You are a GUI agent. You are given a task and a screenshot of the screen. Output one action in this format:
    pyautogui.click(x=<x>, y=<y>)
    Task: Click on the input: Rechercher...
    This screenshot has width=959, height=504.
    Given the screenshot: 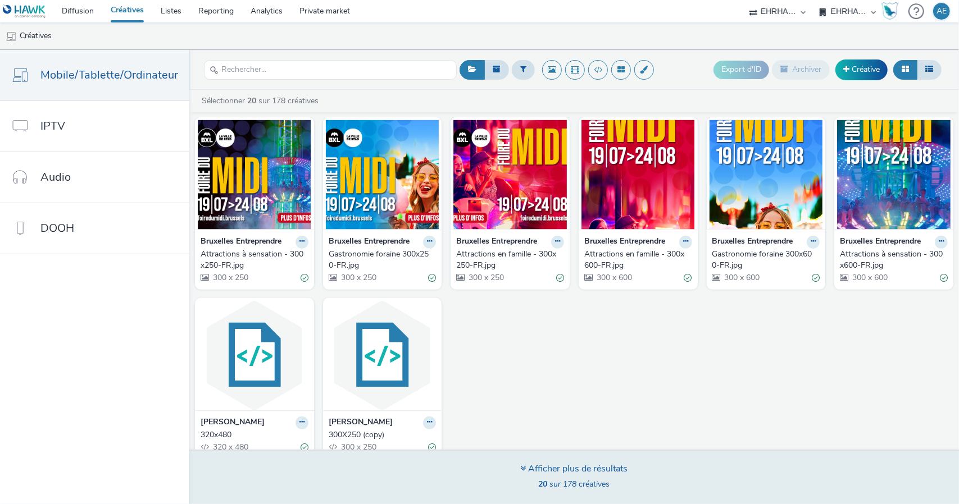 What is the action you would take?
    pyautogui.click(x=330, y=70)
    